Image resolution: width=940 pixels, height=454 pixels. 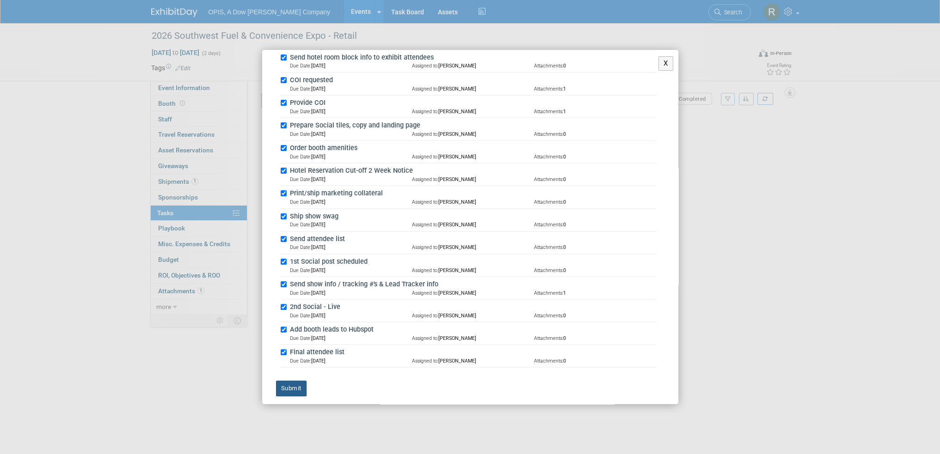 I want to click on label: Order booth amenities, so click(x=471, y=148).